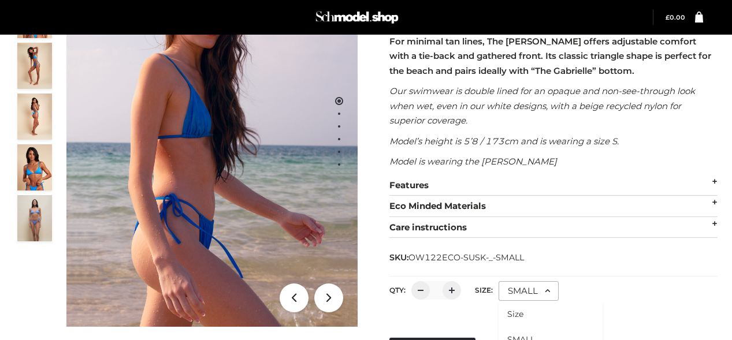 The image size is (732, 340). Describe the element at coordinates (554, 228) in the screenshot. I see `div: Care instructions` at that location.